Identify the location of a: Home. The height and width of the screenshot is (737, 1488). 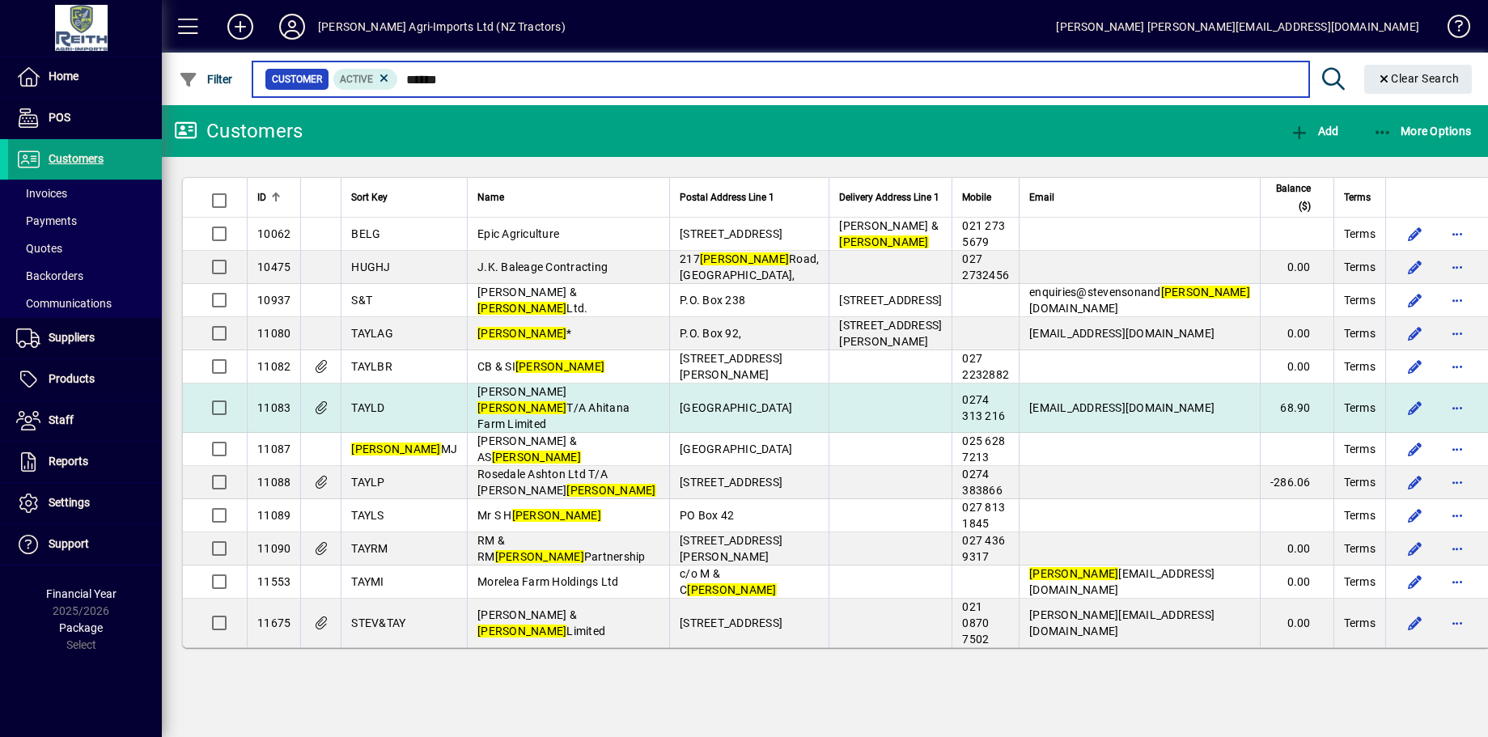
(85, 77).